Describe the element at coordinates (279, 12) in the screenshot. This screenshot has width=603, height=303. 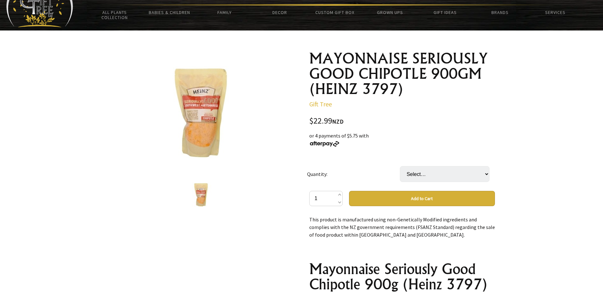
I see `a: Decor` at that location.